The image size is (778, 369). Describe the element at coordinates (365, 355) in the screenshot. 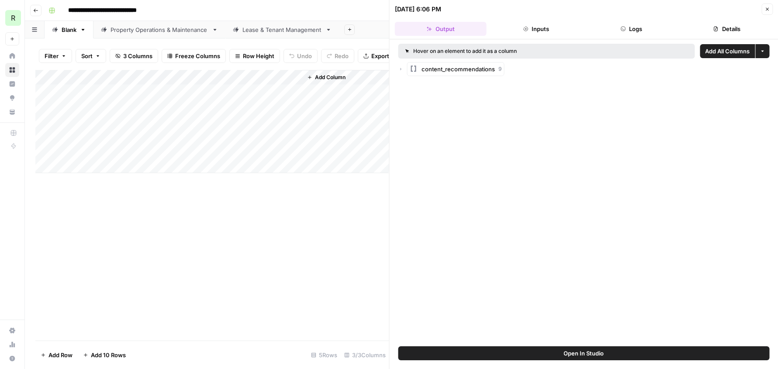

I see `div: 3/3 Columns` at that location.